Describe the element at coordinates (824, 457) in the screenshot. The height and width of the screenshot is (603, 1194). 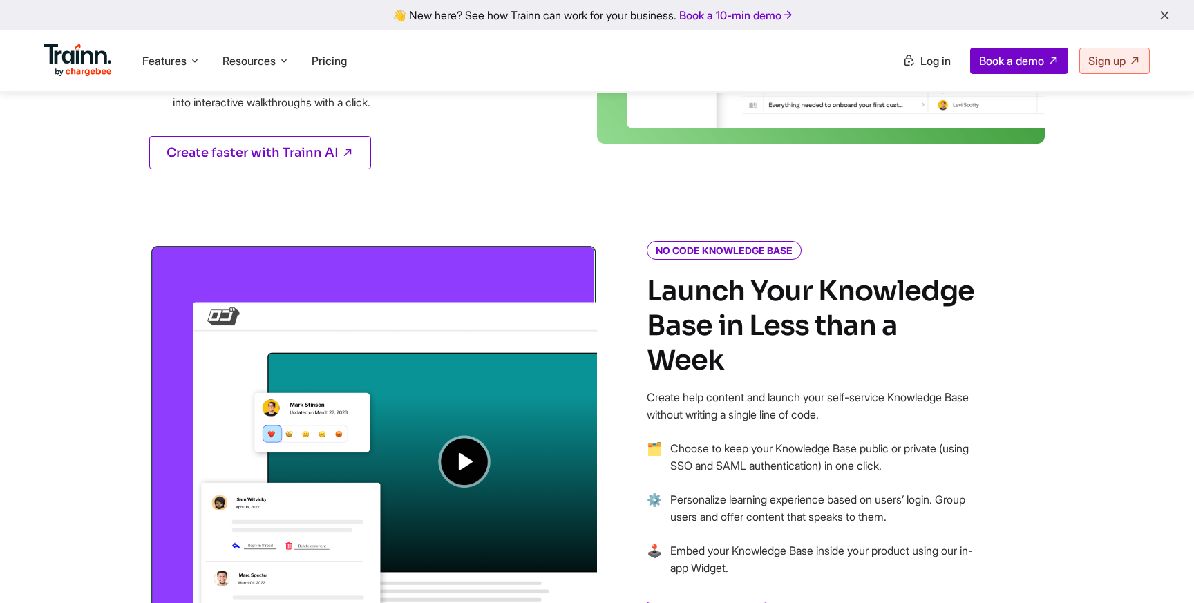
I see `p: Choose to keep your Knowledge Base public or private (using SSO and SAML authentication) in one c...` at that location.